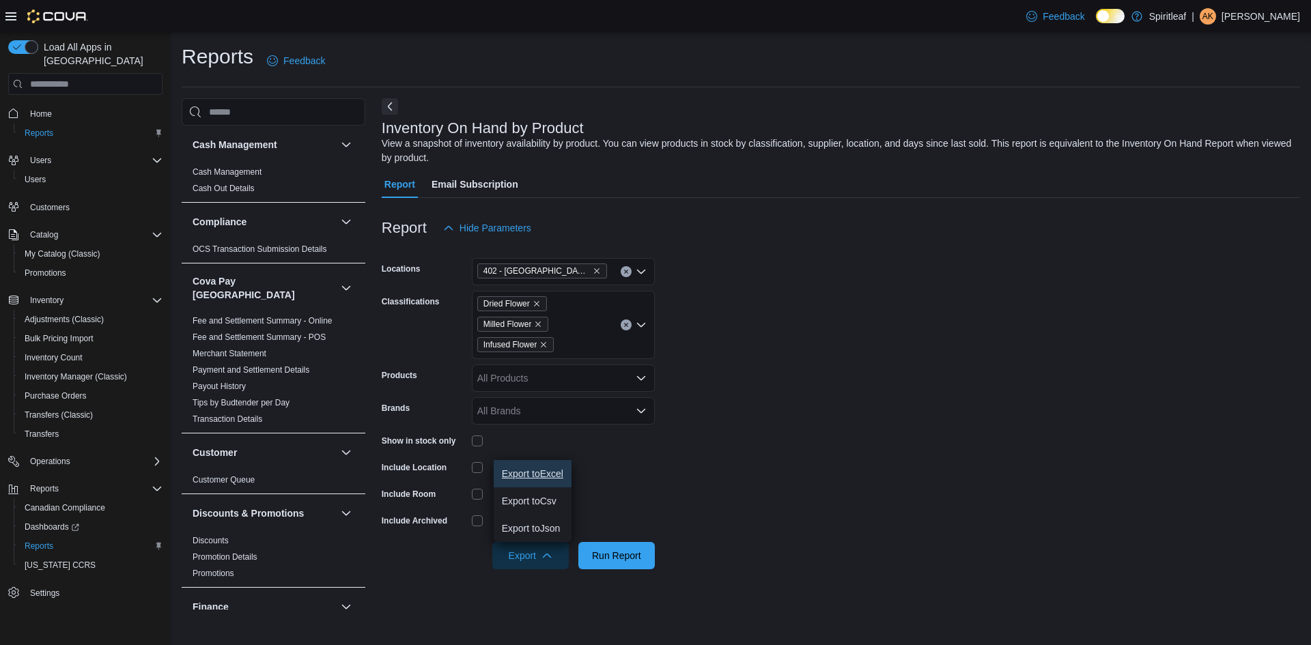 Image resolution: width=1311 pixels, height=645 pixels. I want to click on h3: Cash Management, so click(235, 145).